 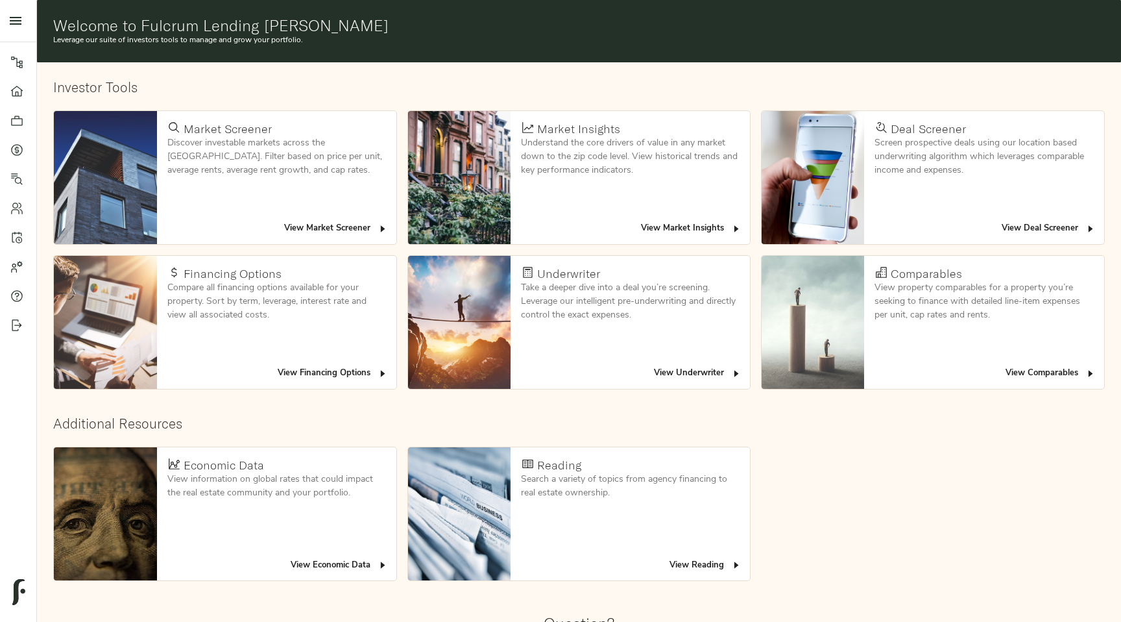 What do you see at coordinates (105, 513) in the screenshot?
I see `img: Economic Data` at bounding box center [105, 513].